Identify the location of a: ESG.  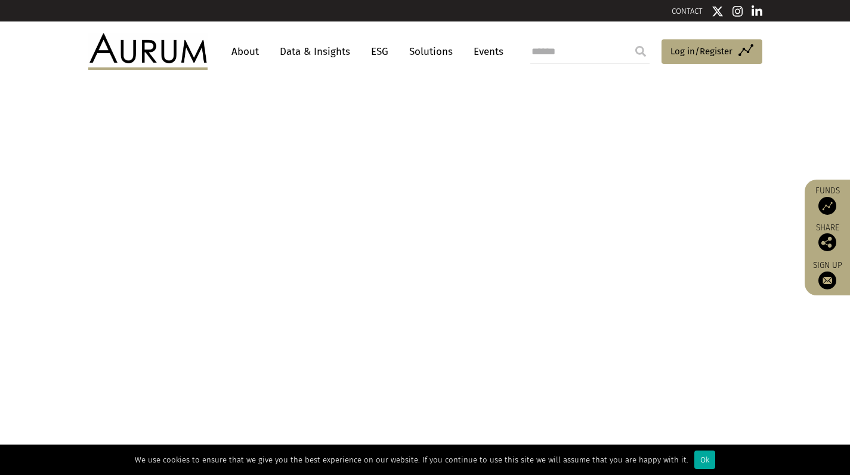
(379, 51).